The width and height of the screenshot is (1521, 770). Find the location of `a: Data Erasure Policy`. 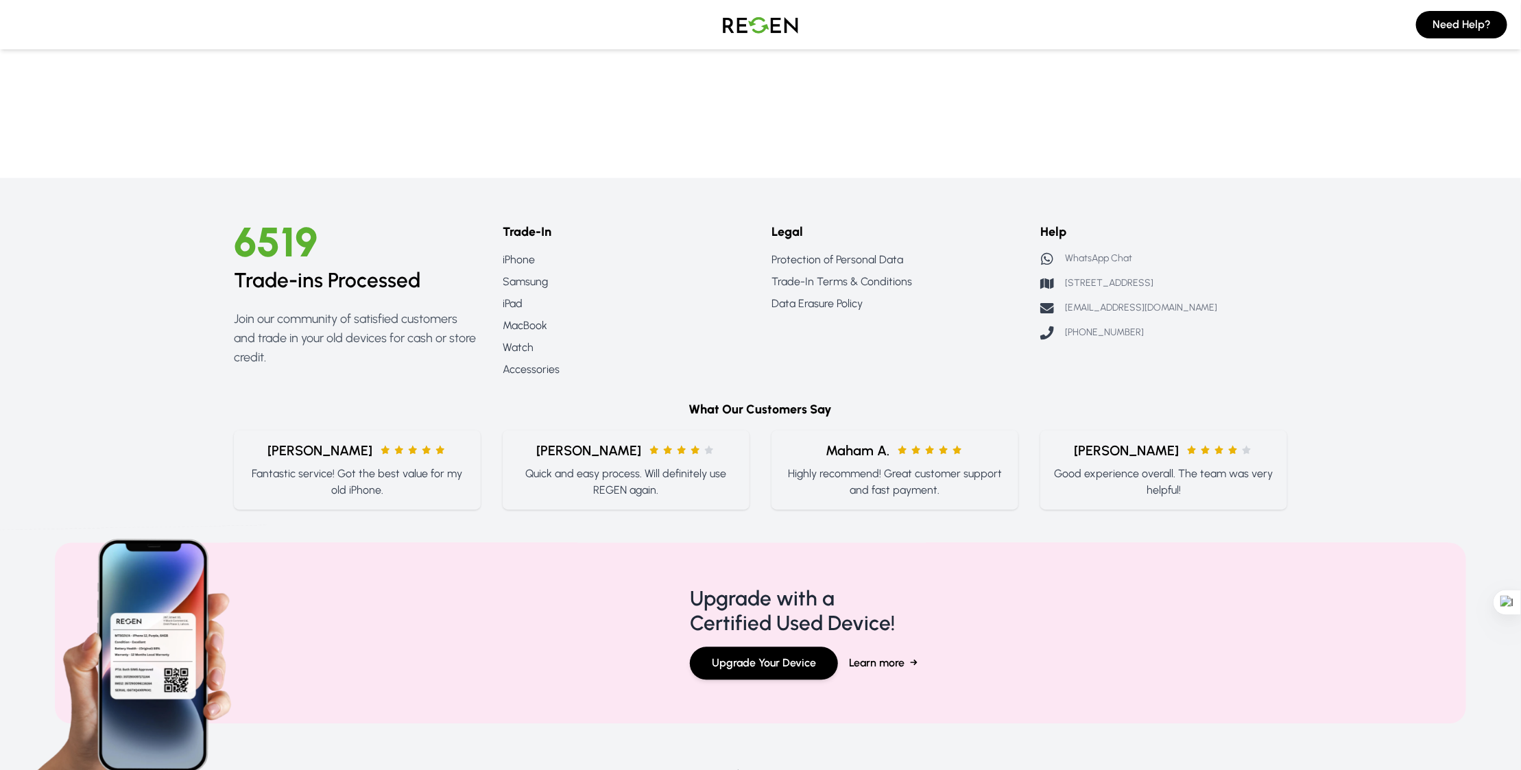

a: Data Erasure Policy is located at coordinates (895, 304).